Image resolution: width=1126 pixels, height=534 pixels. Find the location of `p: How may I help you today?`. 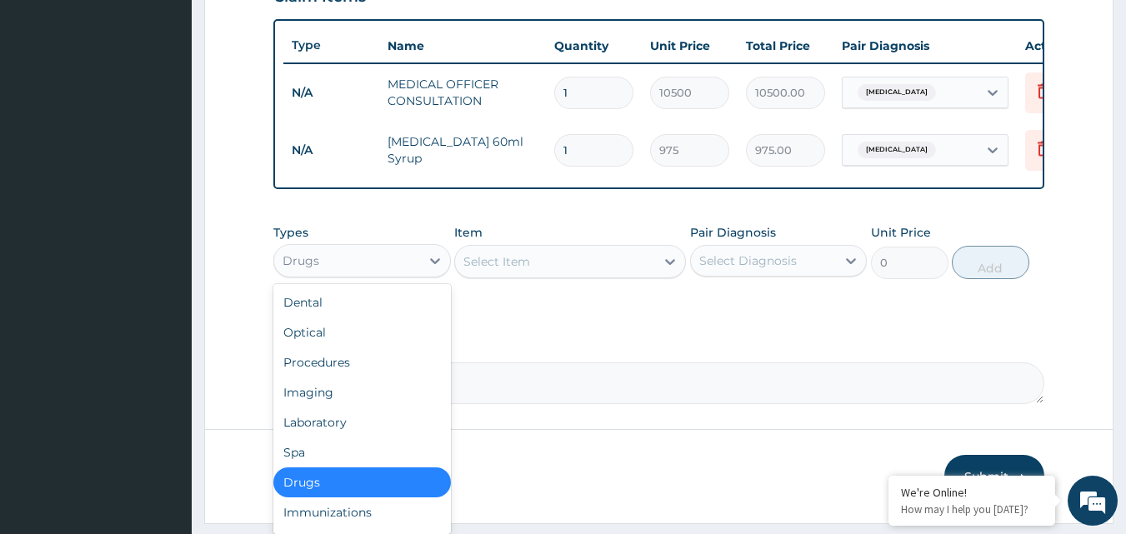

p: How may I help you today? is located at coordinates (971, 509).